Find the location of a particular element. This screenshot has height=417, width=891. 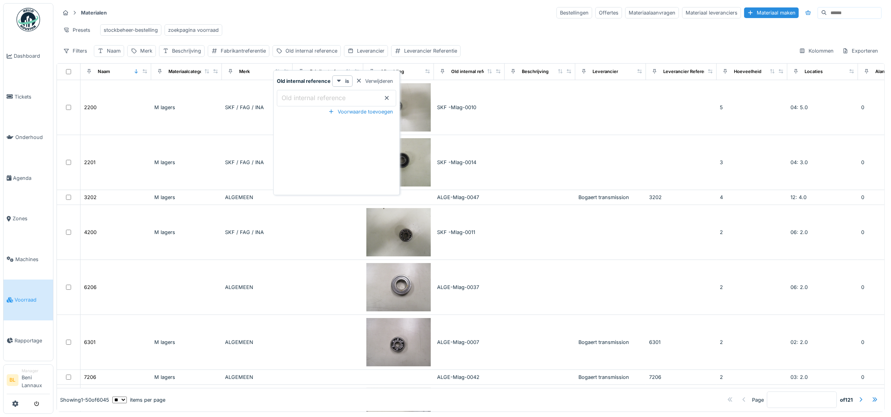

span: 7206 is located at coordinates (655, 377).